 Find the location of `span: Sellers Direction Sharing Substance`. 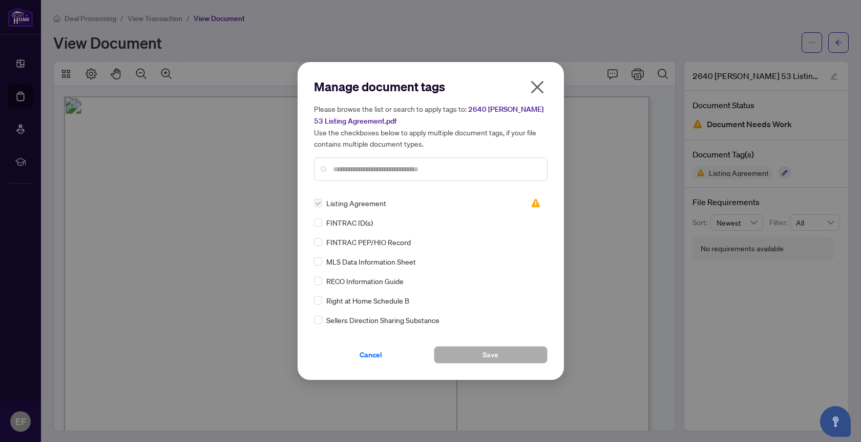

span: Sellers Direction Sharing Substance is located at coordinates (383, 320).